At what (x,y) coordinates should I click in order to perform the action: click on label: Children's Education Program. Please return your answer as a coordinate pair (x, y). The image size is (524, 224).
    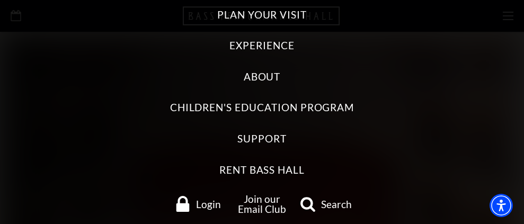
    Looking at the image, I should click on (262, 108).